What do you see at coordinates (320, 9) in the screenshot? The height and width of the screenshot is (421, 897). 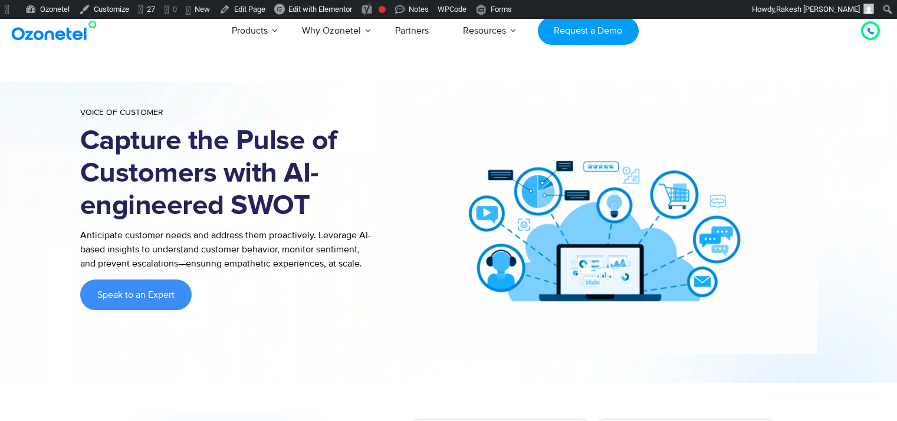 I see `span: Edit with Elementor` at bounding box center [320, 9].